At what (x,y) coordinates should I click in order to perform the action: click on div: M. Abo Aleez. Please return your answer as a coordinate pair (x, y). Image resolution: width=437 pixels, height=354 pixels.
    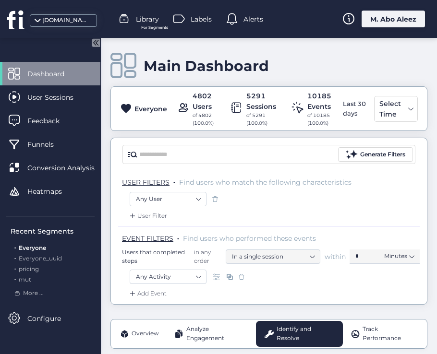
    Looking at the image, I should click on (393, 19).